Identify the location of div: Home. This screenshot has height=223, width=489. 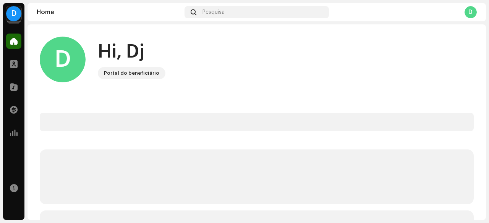
(109, 12).